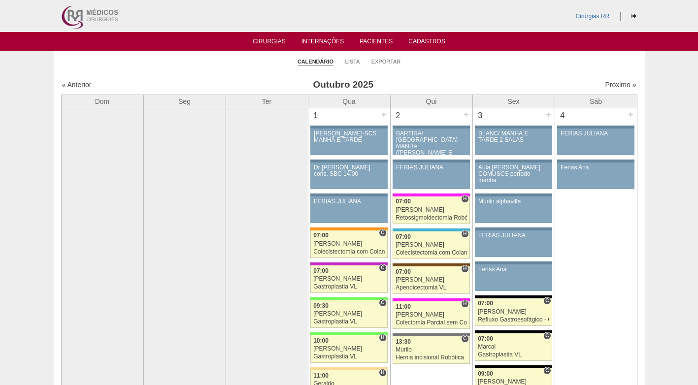 This screenshot has height=385, width=698. Describe the element at coordinates (184, 101) in the screenshot. I see `th: Seg` at that location.